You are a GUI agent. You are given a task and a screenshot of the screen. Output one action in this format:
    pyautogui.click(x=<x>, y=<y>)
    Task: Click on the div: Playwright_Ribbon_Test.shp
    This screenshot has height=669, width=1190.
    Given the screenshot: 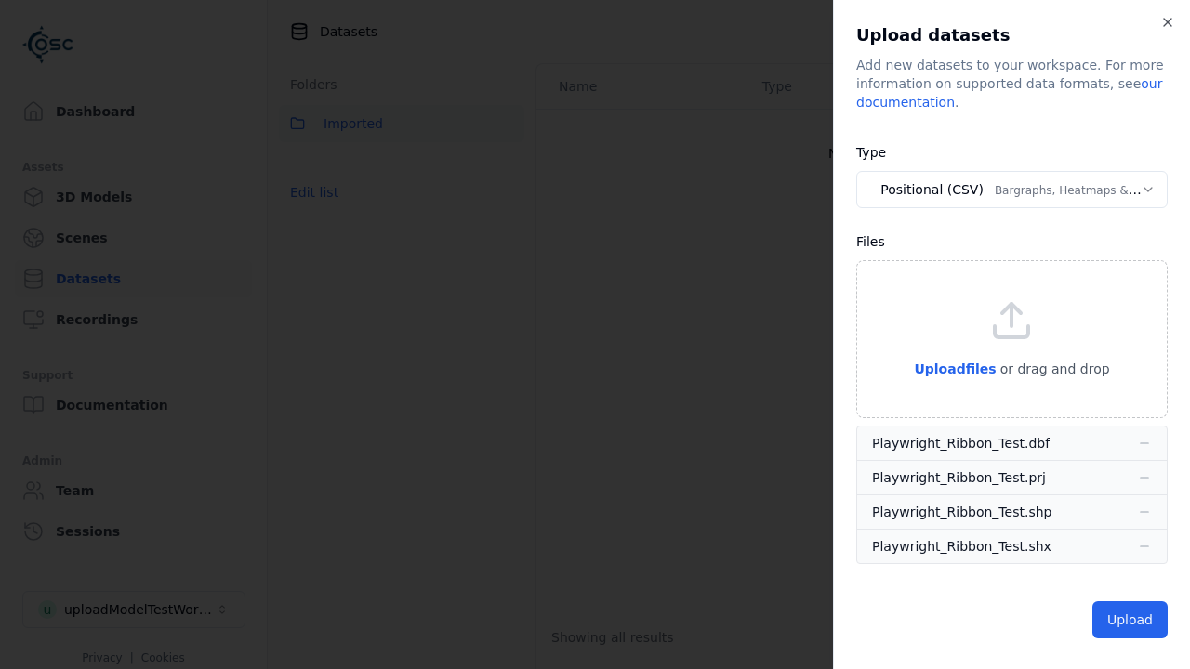 What is the action you would take?
    pyautogui.click(x=961, y=512)
    